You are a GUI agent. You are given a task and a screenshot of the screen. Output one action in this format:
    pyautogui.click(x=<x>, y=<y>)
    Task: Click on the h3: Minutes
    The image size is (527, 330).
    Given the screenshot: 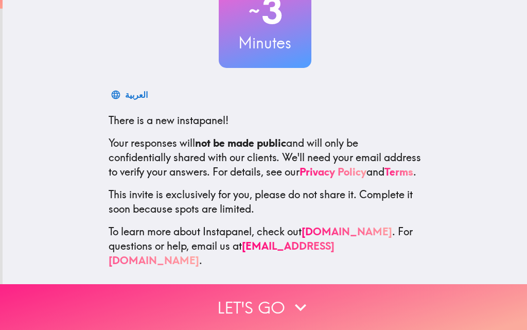 What is the action you would take?
    pyautogui.click(x=265, y=43)
    